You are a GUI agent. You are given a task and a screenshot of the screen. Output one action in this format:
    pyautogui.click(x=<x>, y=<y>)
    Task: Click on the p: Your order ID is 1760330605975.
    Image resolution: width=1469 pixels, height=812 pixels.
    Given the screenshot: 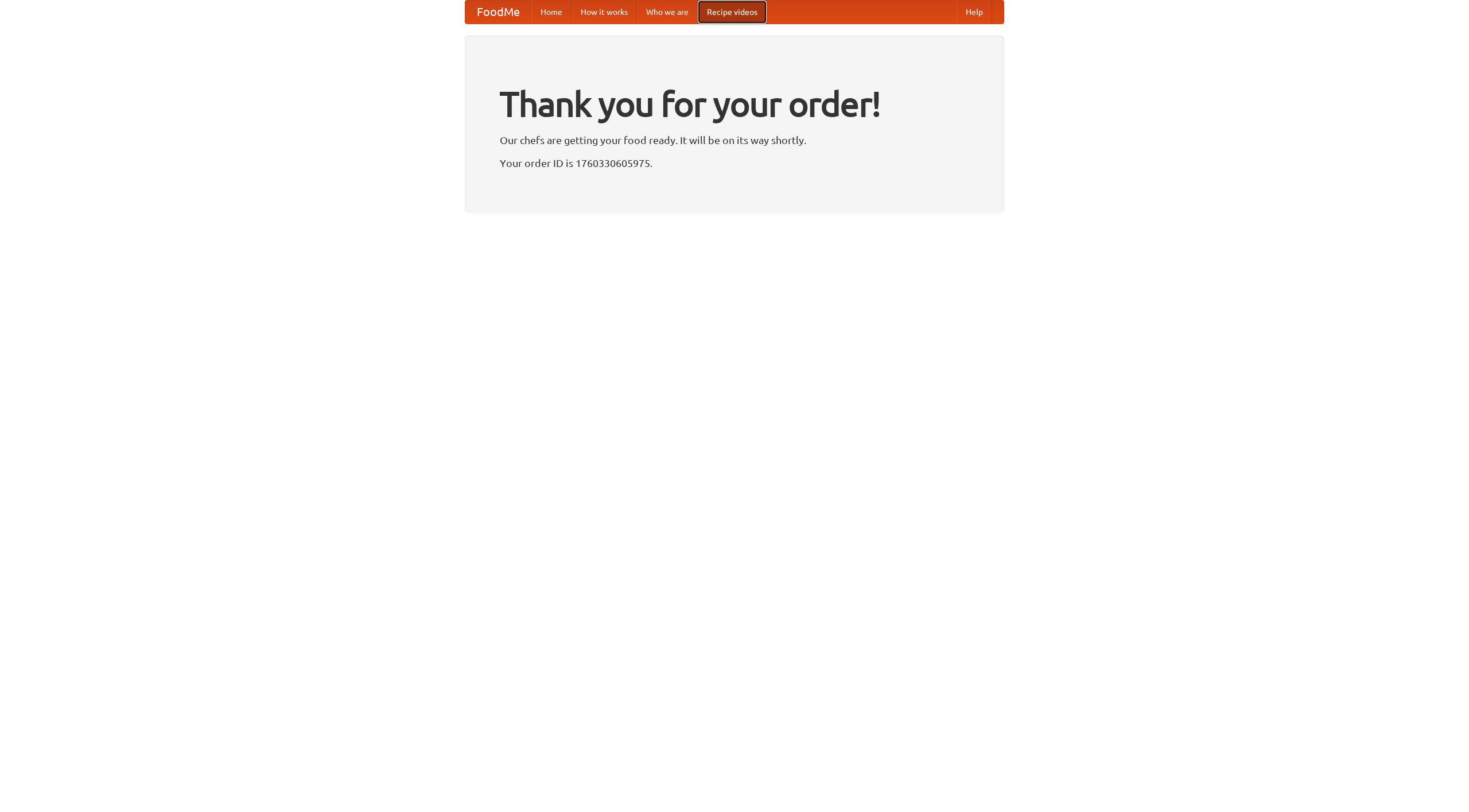 What is the action you would take?
    pyautogui.click(x=734, y=163)
    